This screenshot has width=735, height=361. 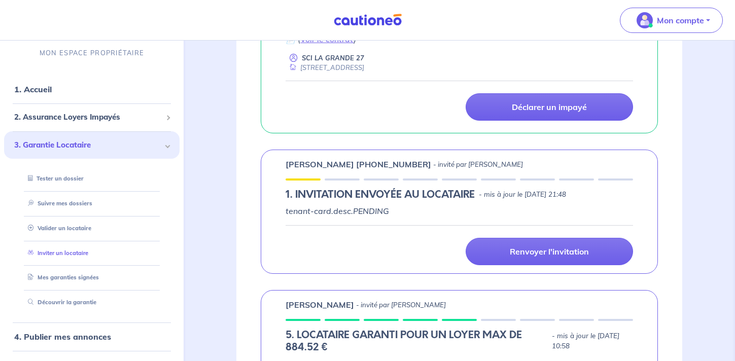 What do you see at coordinates (92, 228) in the screenshot?
I see `div: Valider un locataire` at bounding box center [92, 228].